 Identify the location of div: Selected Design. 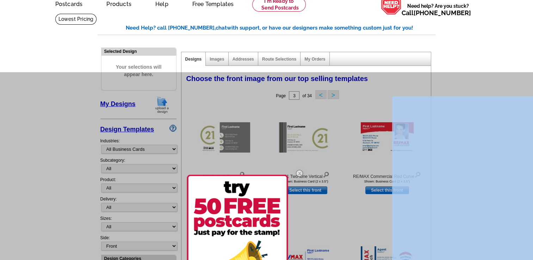
(139, 51).